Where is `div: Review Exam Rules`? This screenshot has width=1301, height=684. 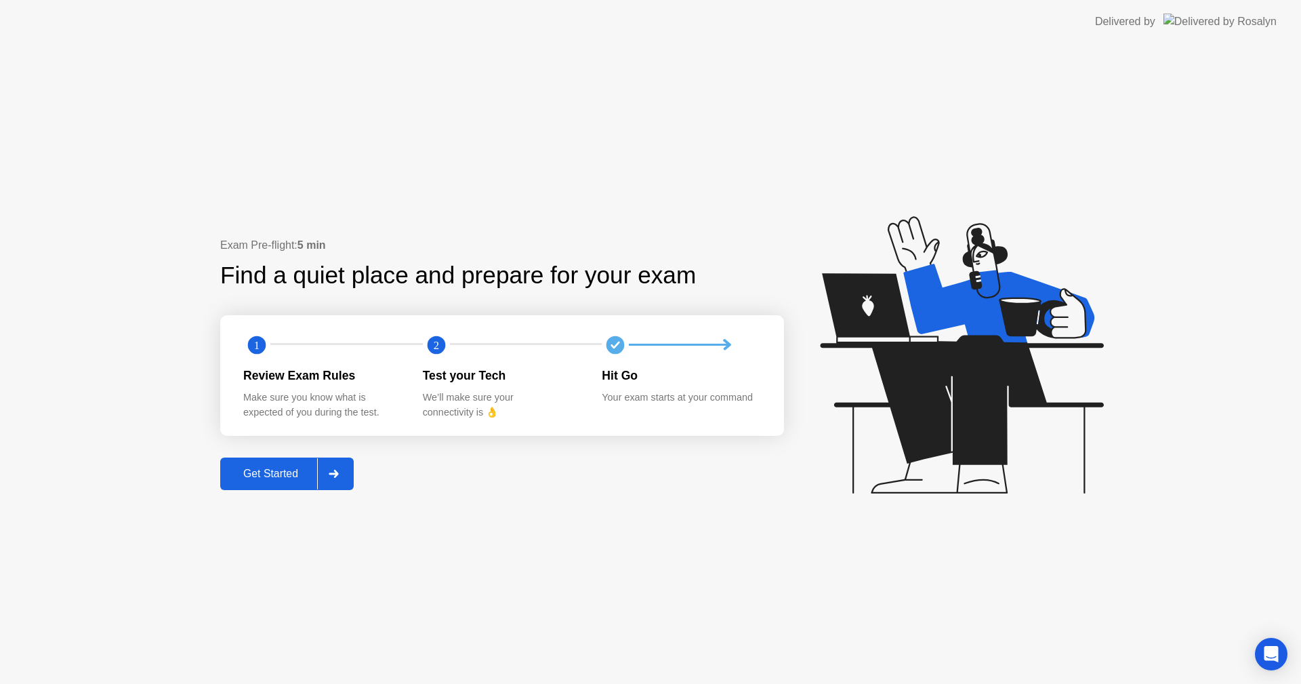 div: Review Exam Rules is located at coordinates (322, 375).